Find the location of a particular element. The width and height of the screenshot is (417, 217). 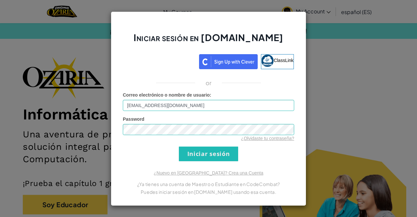

p: or is located at coordinates (208, 83).